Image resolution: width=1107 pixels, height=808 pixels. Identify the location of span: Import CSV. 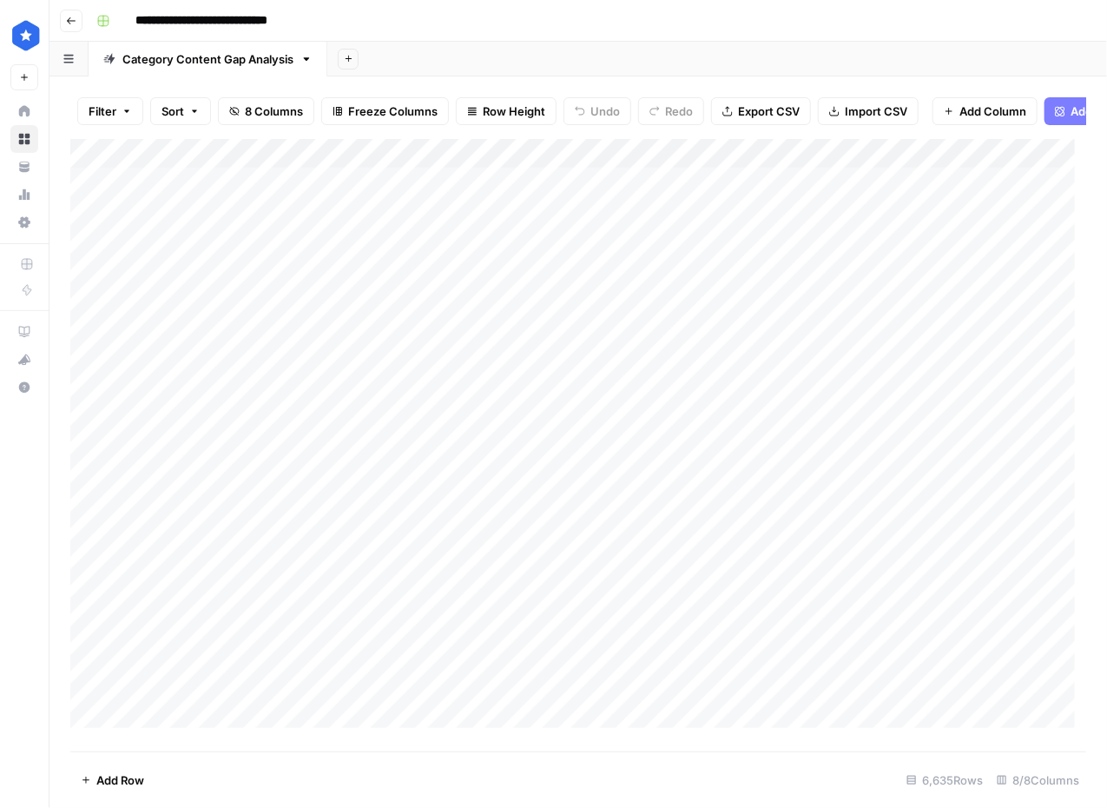
(876, 111).